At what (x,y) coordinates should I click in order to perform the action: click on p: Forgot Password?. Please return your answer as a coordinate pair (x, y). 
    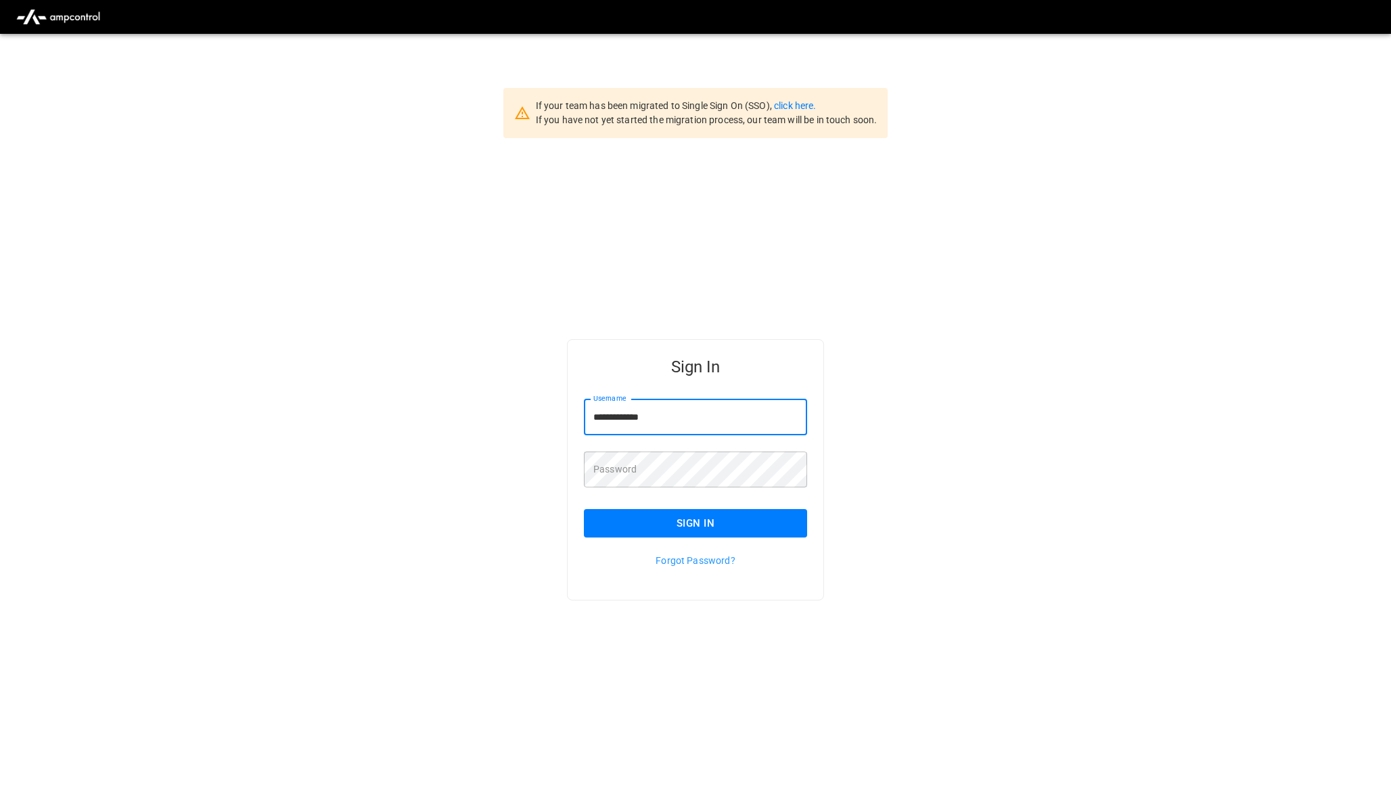
    Looking at the image, I should click on (696, 560).